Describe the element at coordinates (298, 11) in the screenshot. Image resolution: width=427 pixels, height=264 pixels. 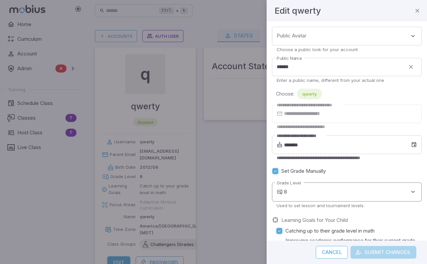
I see `h4: Edit qwerty` at that location.